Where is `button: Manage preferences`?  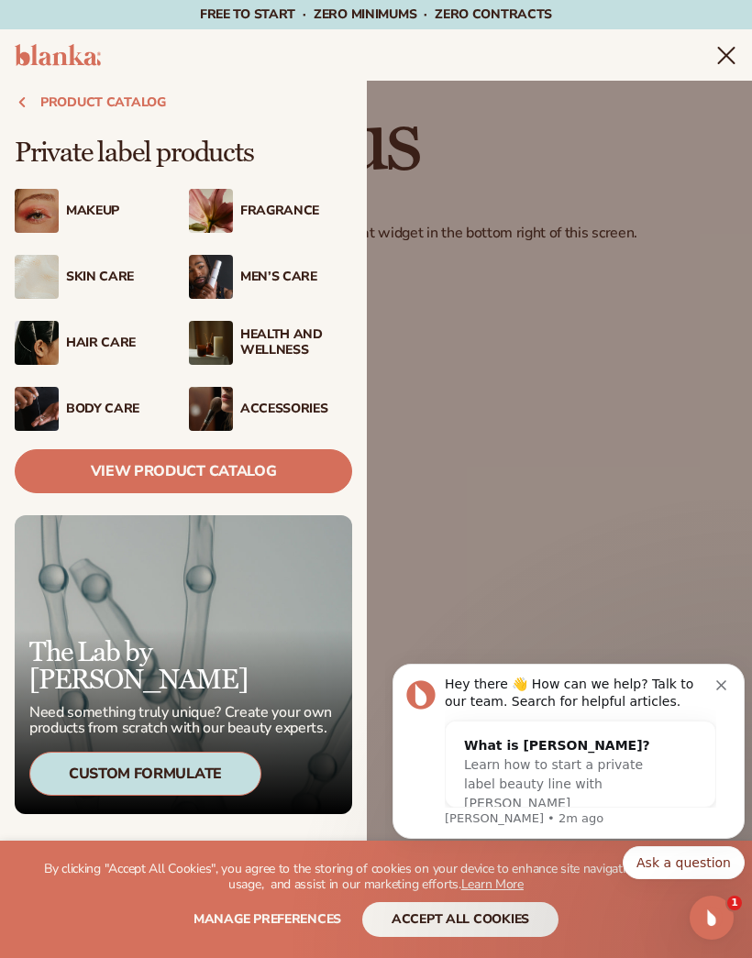 button: Manage preferences is located at coordinates (267, 920).